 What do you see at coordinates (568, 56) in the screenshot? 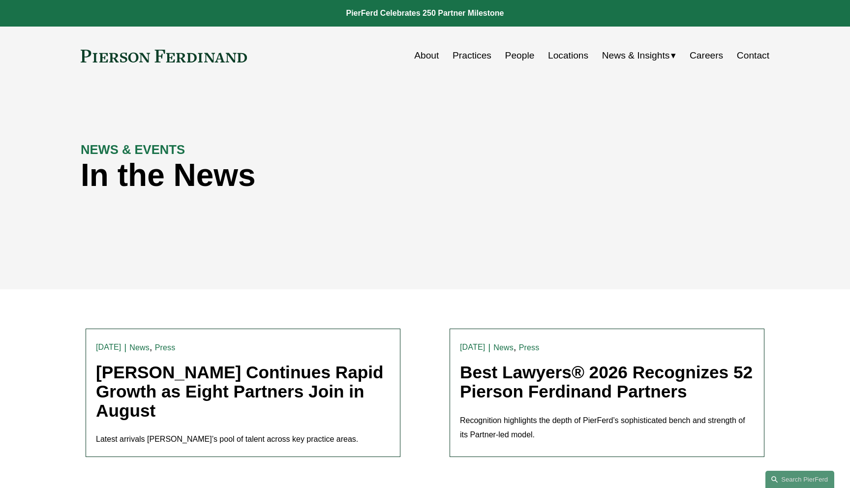
I see `a: Locations` at bounding box center [568, 56].